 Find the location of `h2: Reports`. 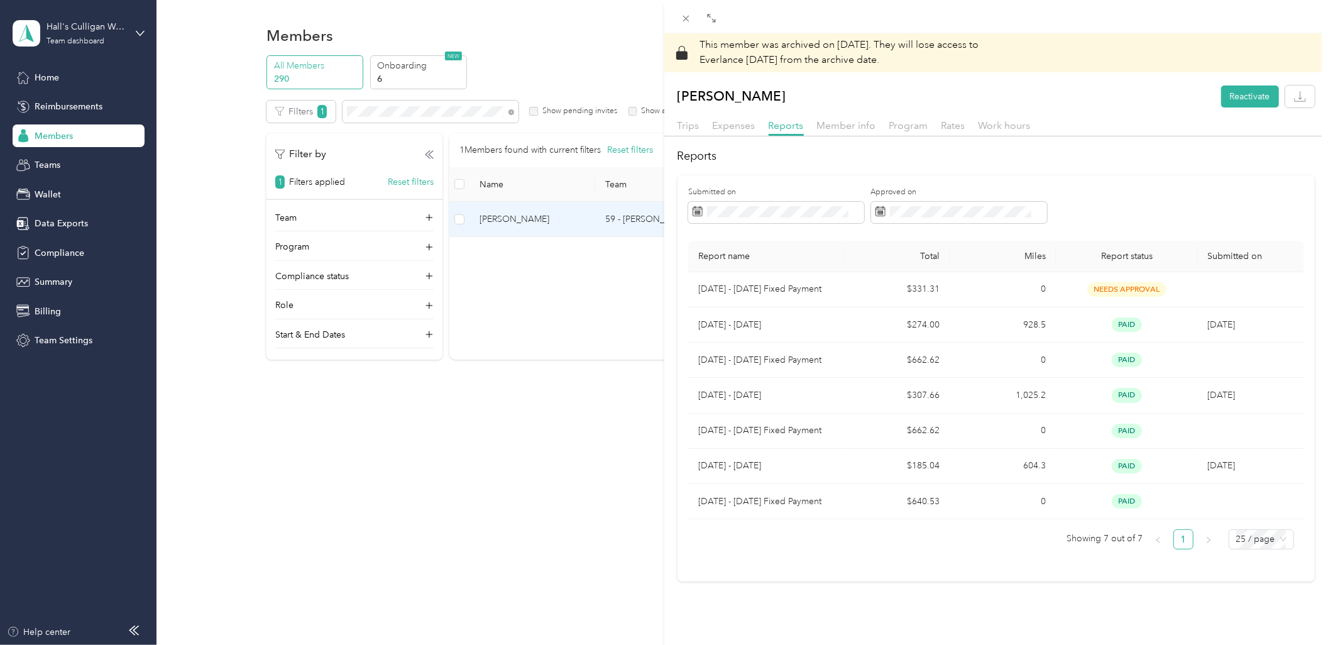

h2: Reports is located at coordinates (996, 156).